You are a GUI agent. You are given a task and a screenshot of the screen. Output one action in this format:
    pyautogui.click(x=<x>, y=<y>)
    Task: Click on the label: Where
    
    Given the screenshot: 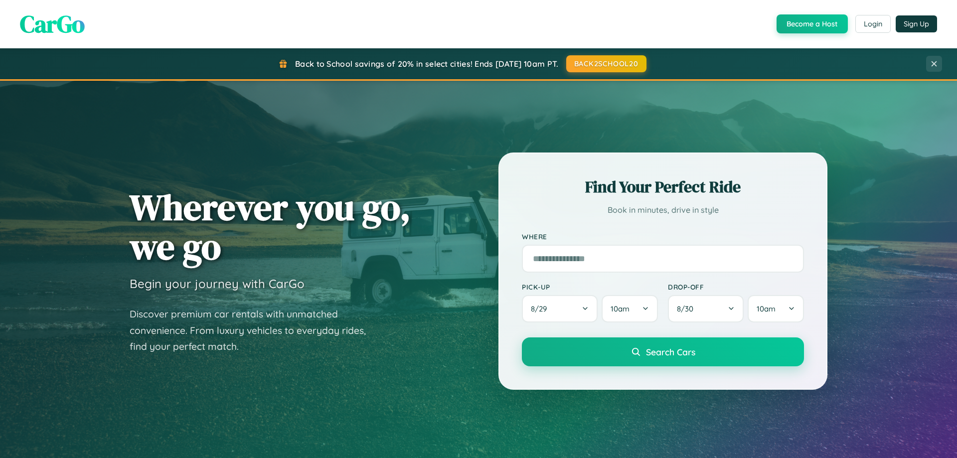 What is the action you would take?
    pyautogui.click(x=663, y=236)
    